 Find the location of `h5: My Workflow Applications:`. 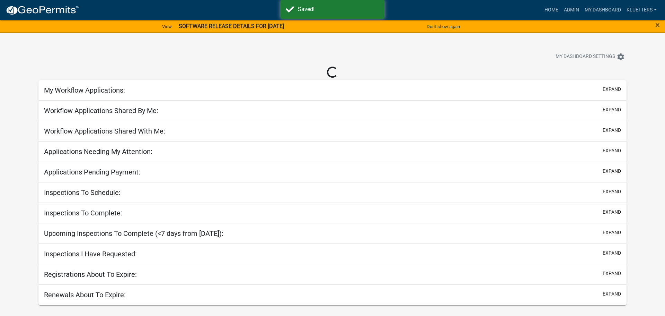

h5: My Workflow Applications: is located at coordinates (85, 90).